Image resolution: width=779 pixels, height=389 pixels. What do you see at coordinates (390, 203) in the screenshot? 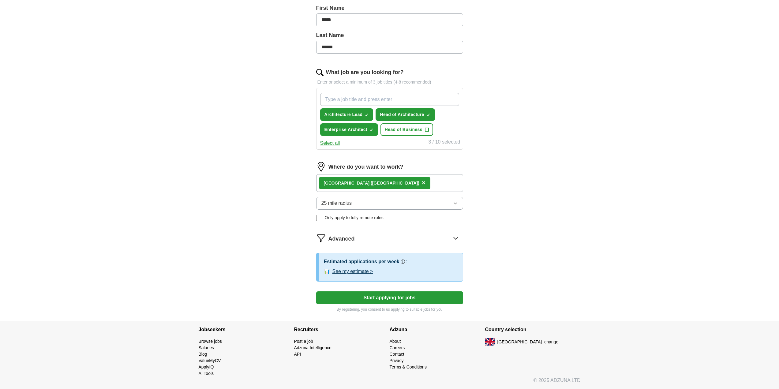
I see `button: 25 mile radius` at bounding box center [390, 203].